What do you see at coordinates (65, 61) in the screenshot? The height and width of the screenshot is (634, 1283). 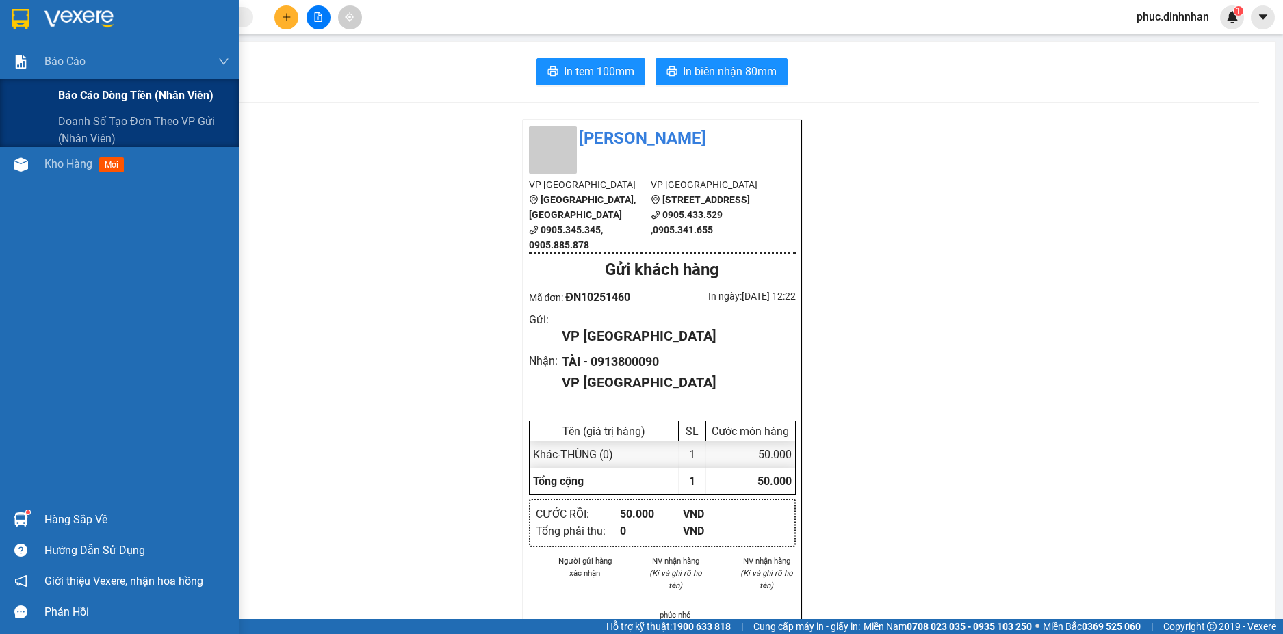 I see `span: Báo cáo` at bounding box center [65, 61].